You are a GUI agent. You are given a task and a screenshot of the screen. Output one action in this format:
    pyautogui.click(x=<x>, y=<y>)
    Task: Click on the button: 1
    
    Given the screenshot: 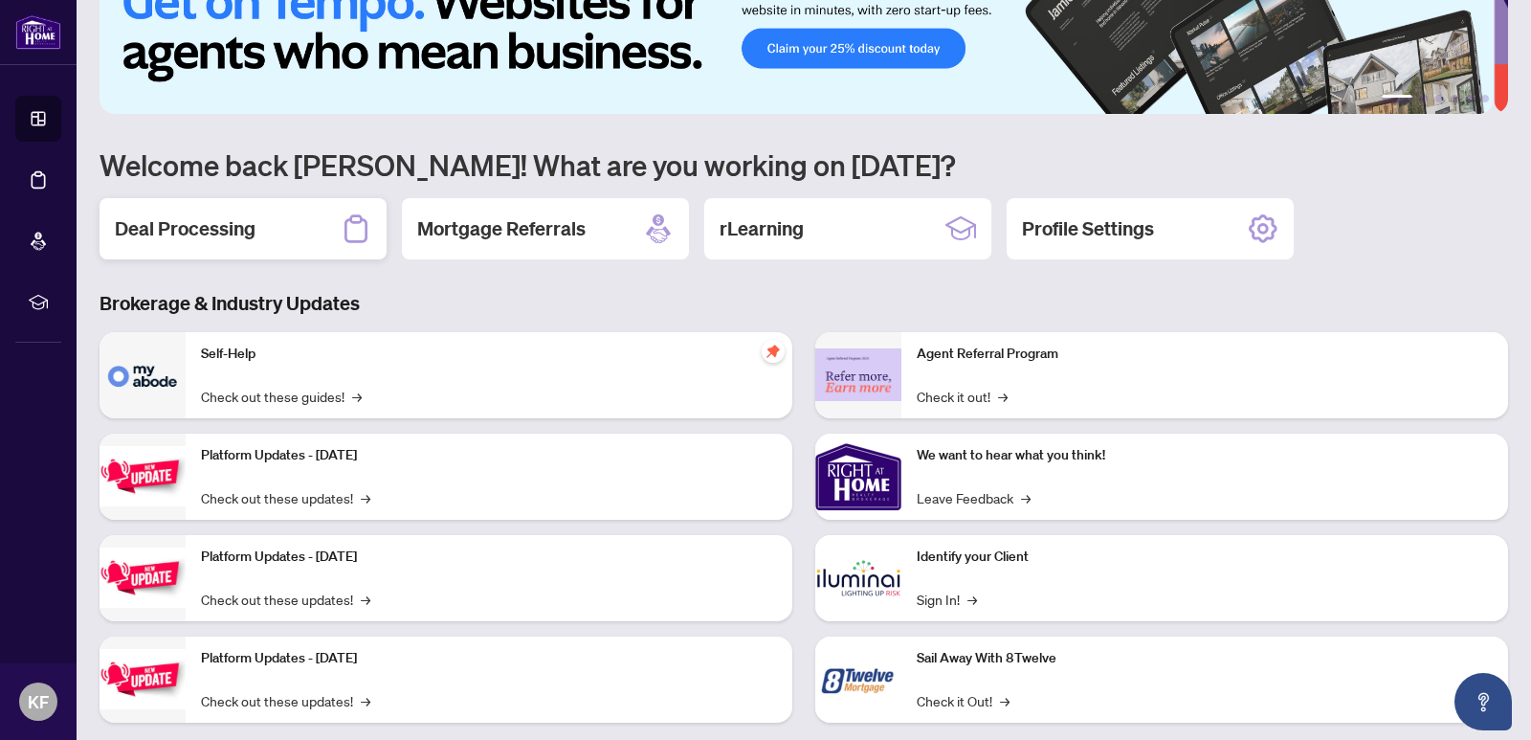 What is the action you would take?
    pyautogui.click(x=1397, y=99)
    